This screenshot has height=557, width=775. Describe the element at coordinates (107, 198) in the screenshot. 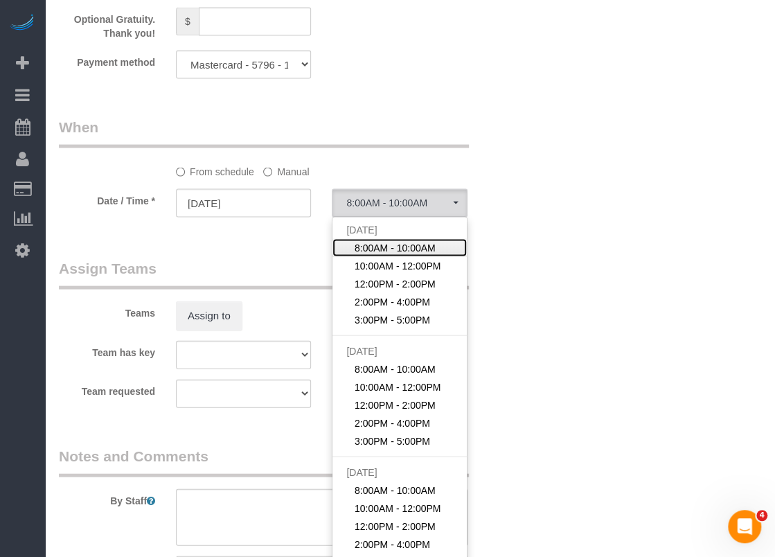

I see `label: Date / Time *` at that location.